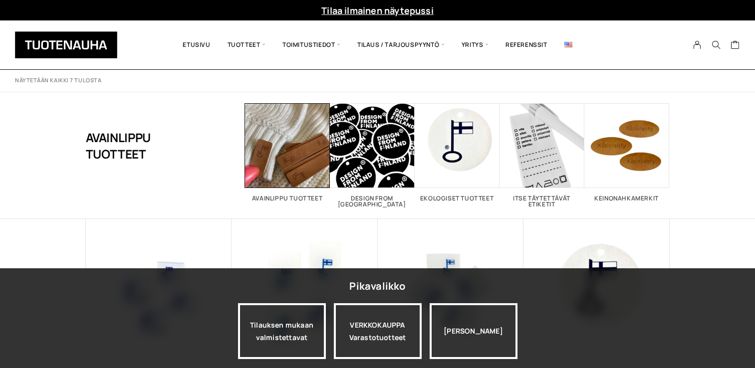 The height and width of the screenshot is (368, 755). Describe the element at coordinates (377, 10) in the screenshot. I see `a: Tilaa ilmainen näytepussi` at that location.